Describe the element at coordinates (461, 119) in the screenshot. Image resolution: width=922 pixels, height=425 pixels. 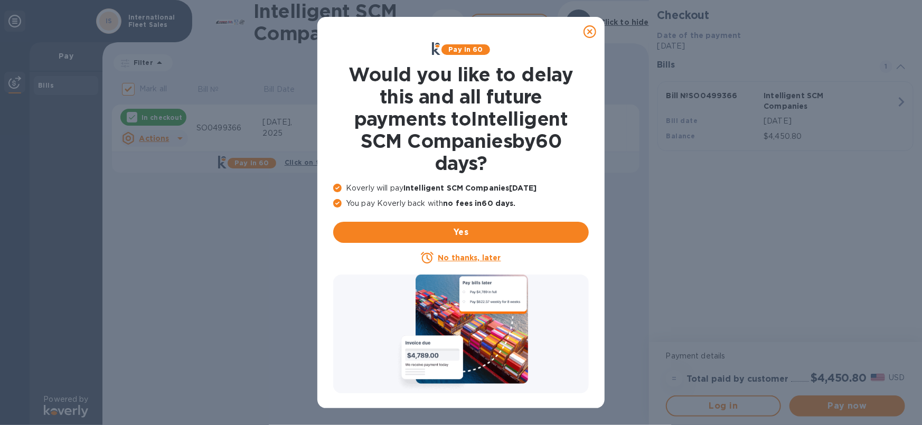
I see `h1: Would you like to delay this and all future payments to Intelligent SCM Companies by 60 days ?` at that location.